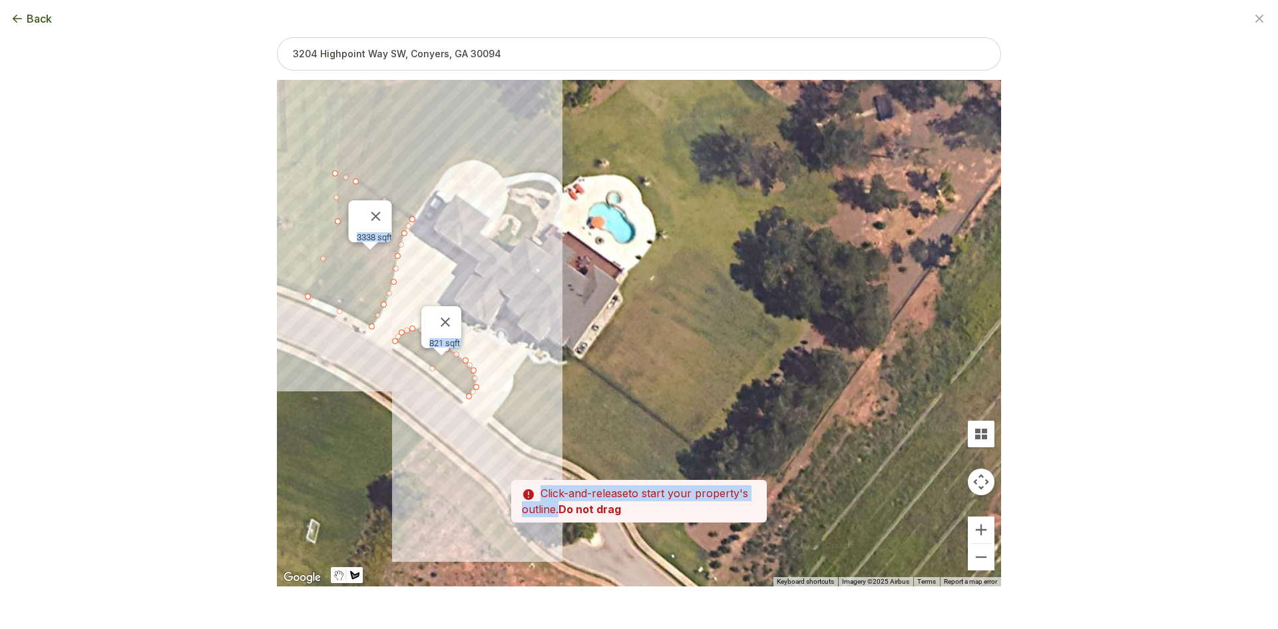 The width and height of the screenshot is (1278, 629). Describe the element at coordinates (875, 581) in the screenshot. I see `span: Imagery ©2025 Airbus` at that location.